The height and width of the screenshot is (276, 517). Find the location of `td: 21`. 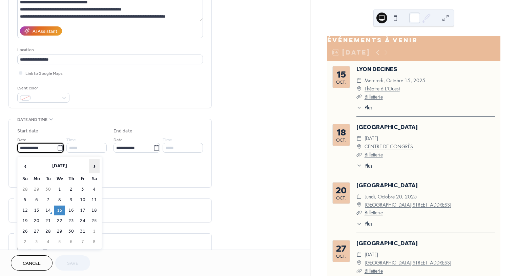

td: 21 is located at coordinates (48, 221).